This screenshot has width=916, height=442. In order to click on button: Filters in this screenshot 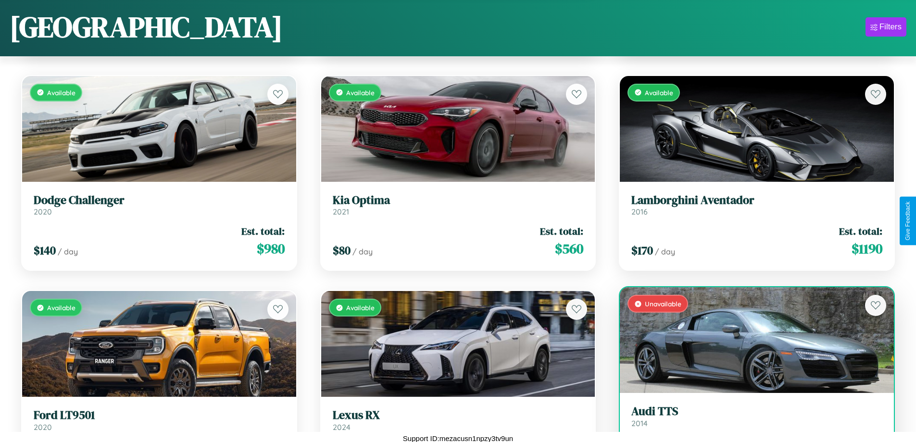, I will do `click(886, 27)`.